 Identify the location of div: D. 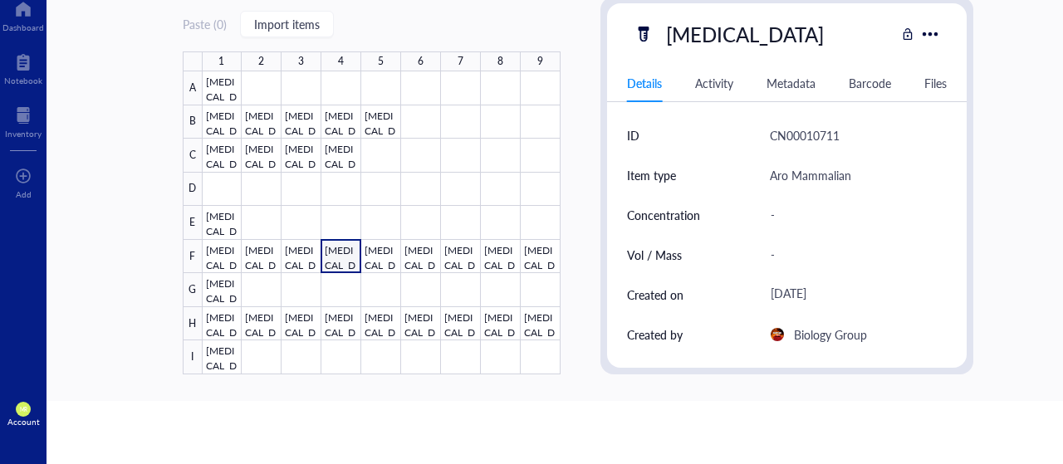
(193, 189).